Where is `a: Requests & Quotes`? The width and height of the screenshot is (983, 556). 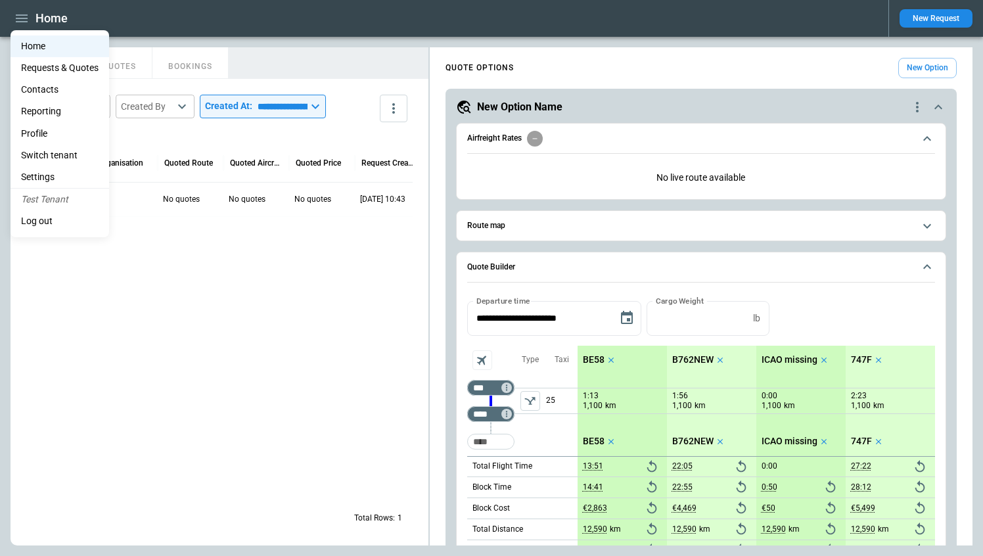
a: Requests & Quotes is located at coordinates (60, 68).